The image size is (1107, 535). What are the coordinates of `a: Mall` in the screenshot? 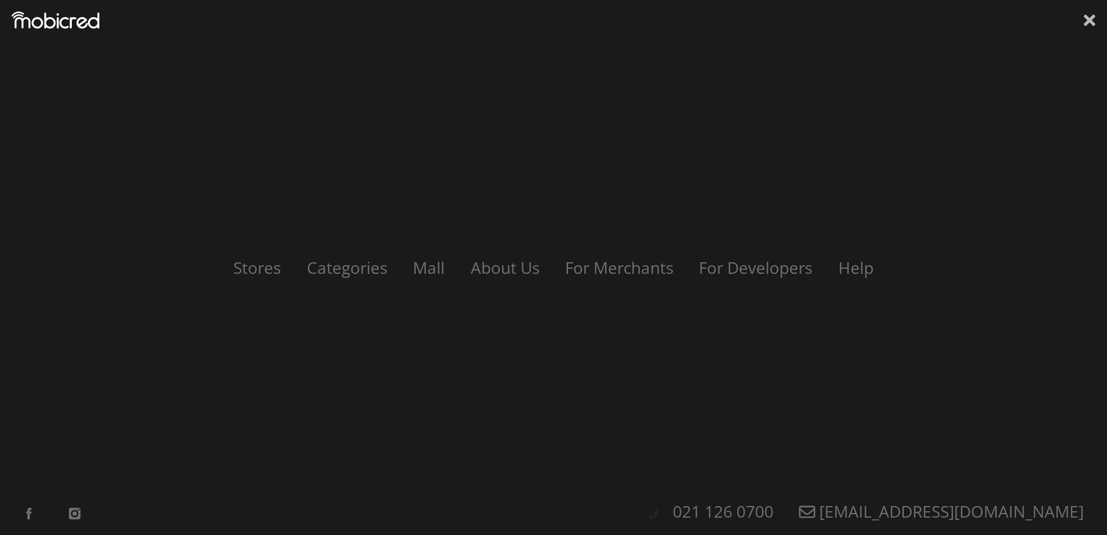 It's located at (428, 267).